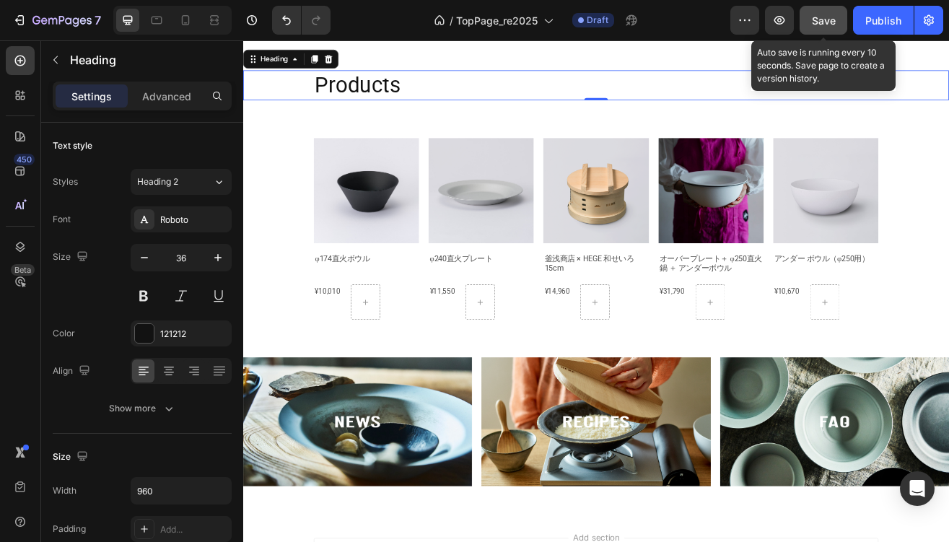 Image resolution: width=949 pixels, height=542 pixels. Describe the element at coordinates (97, 20) in the screenshot. I see `p: 7` at that location.